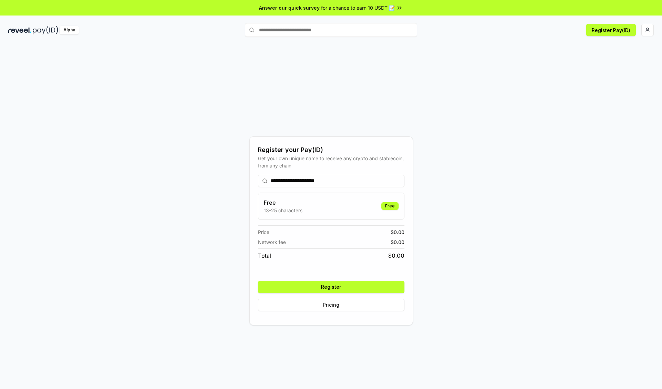 The width and height of the screenshot is (662, 389). Describe the element at coordinates (46, 30) in the screenshot. I see `img: pay_id` at that location.